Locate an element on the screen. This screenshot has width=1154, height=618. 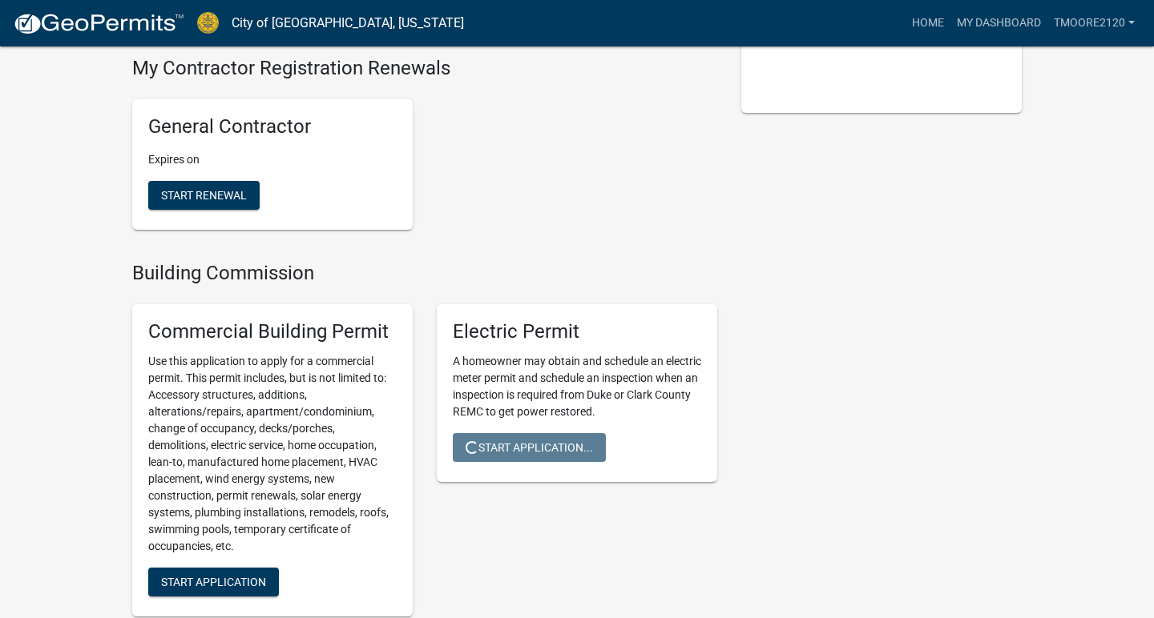
a: My Dashboard is located at coordinates (998, 23).